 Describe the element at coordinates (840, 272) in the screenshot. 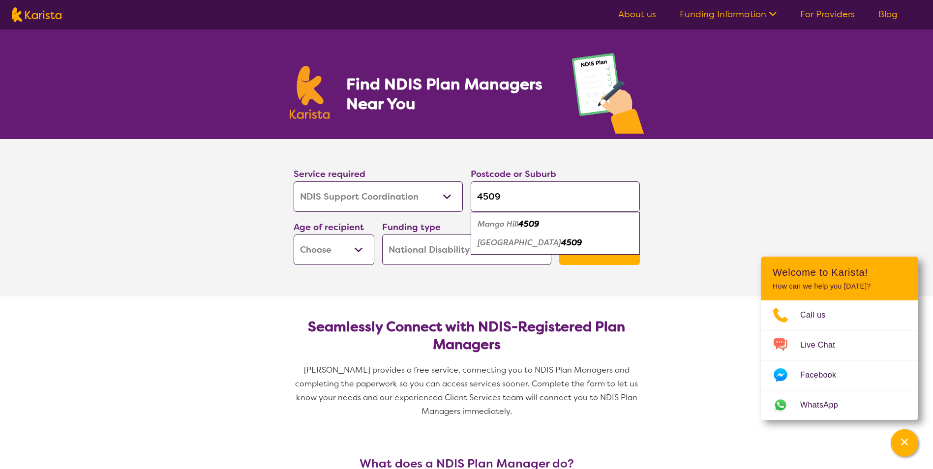

I see `h2: Welcome to Karista!` at that location.